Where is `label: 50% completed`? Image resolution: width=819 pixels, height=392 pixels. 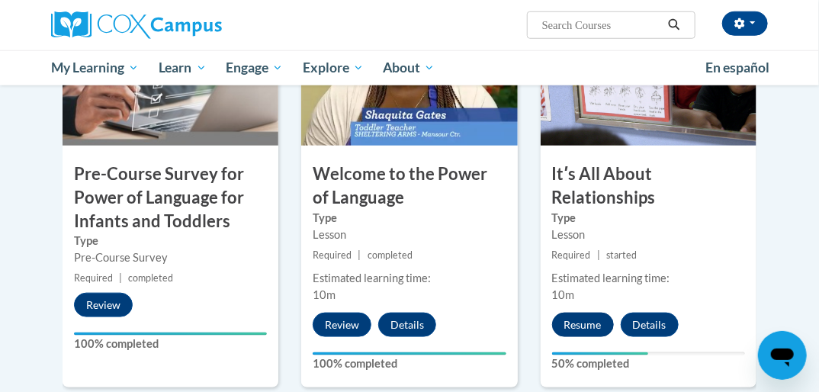 label: 50% completed is located at coordinates (649, 364).